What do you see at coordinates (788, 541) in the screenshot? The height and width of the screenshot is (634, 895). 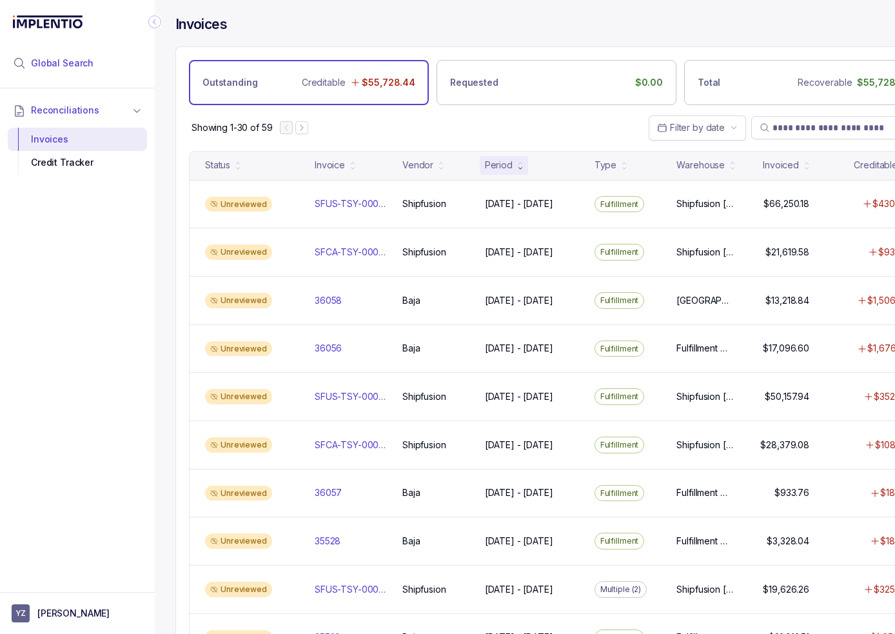 I see `p: $3,328.04` at bounding box center [788, 541].